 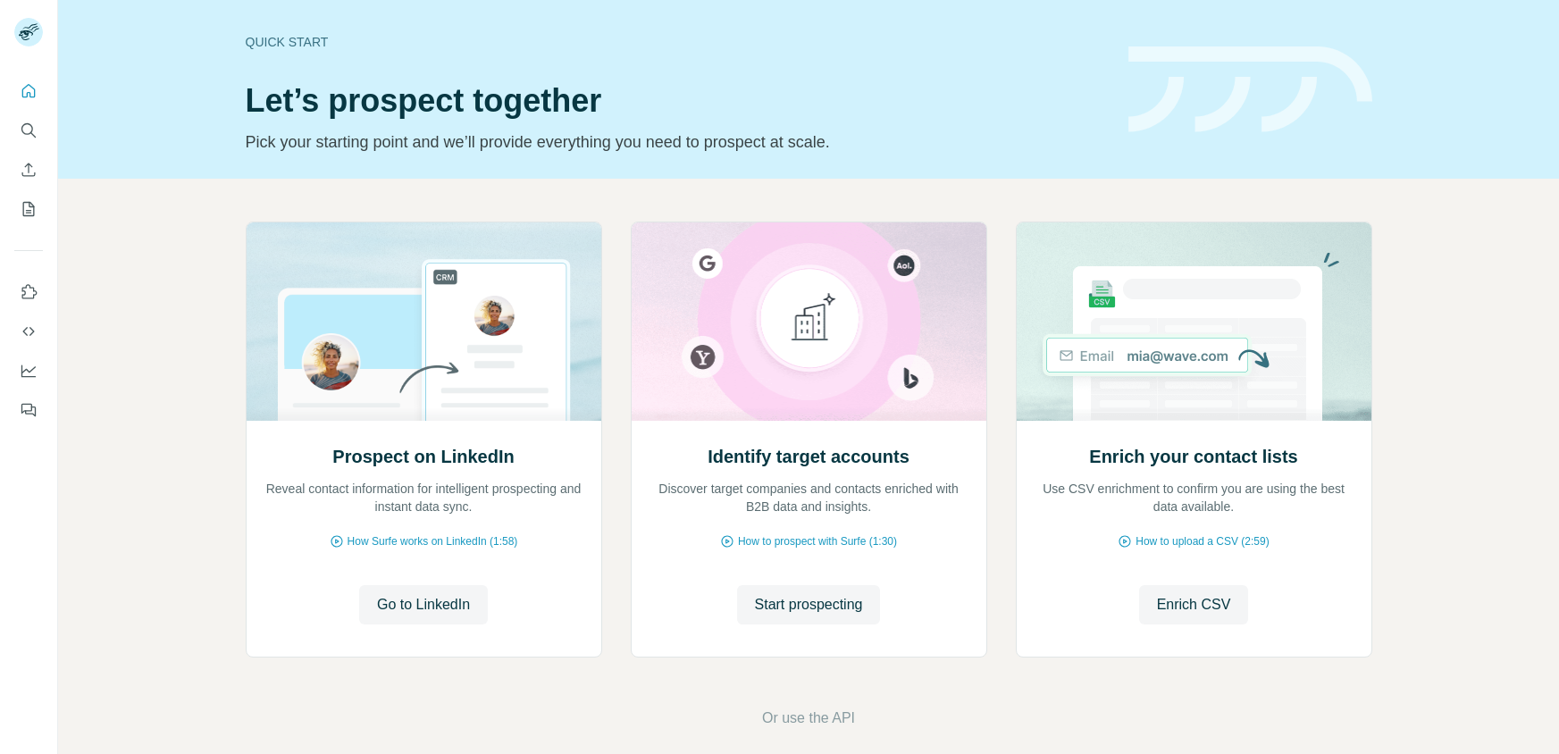 I want to click on button: Search, so click(x=29, y=130).